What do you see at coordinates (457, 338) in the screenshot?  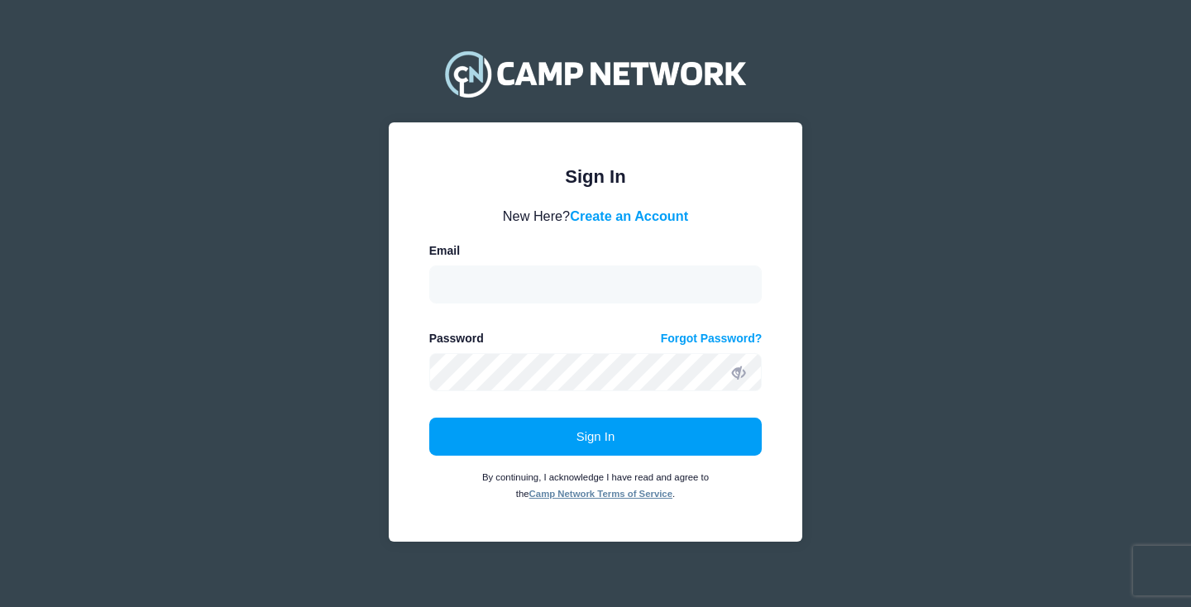 I see `label: Password` at bounding box center [457, 338].